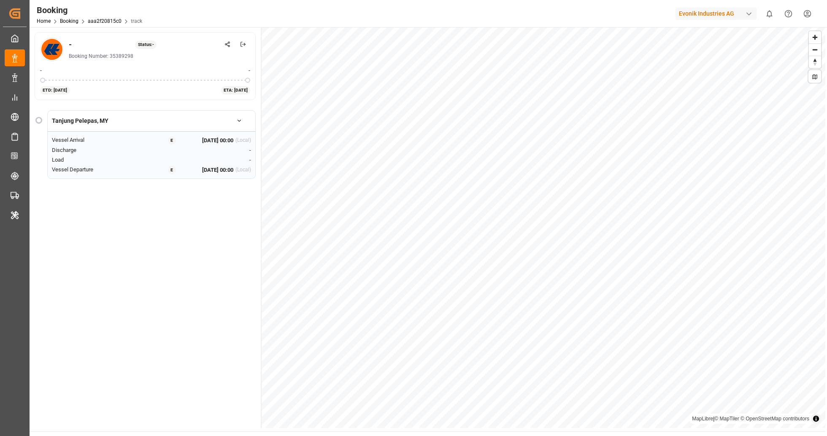 Image resolution: width=827 pixels, height=436 pixels. I want to click on canvas: Map, so click(543, 227).